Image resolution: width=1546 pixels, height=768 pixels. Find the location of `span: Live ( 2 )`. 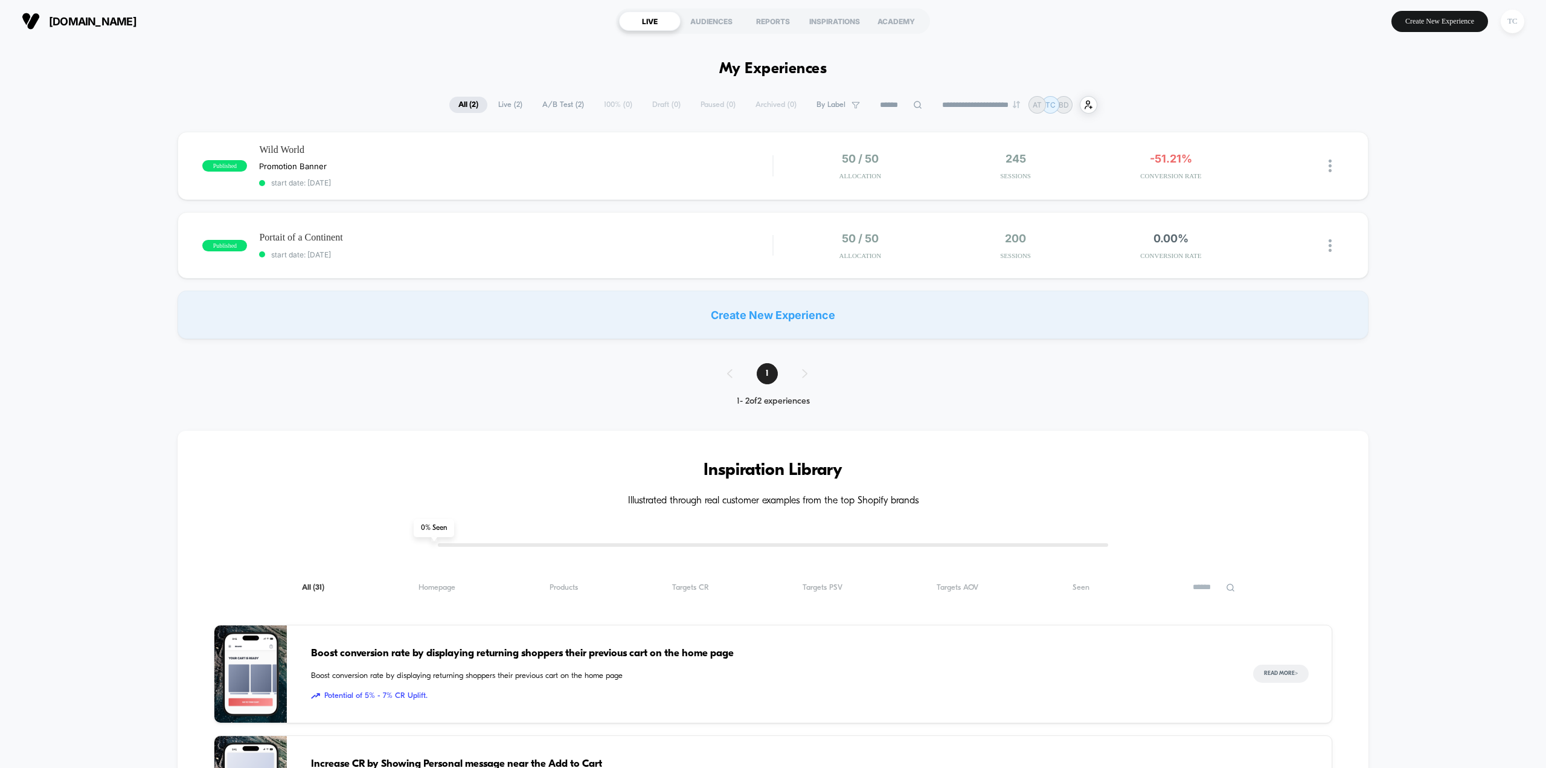

span: Live ( 2 ) is located at coordinates (510, 104).